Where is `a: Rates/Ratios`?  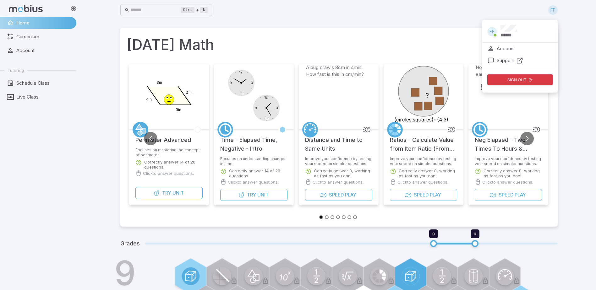 a: Rates/Ratios is located at coordinates (395, 130).